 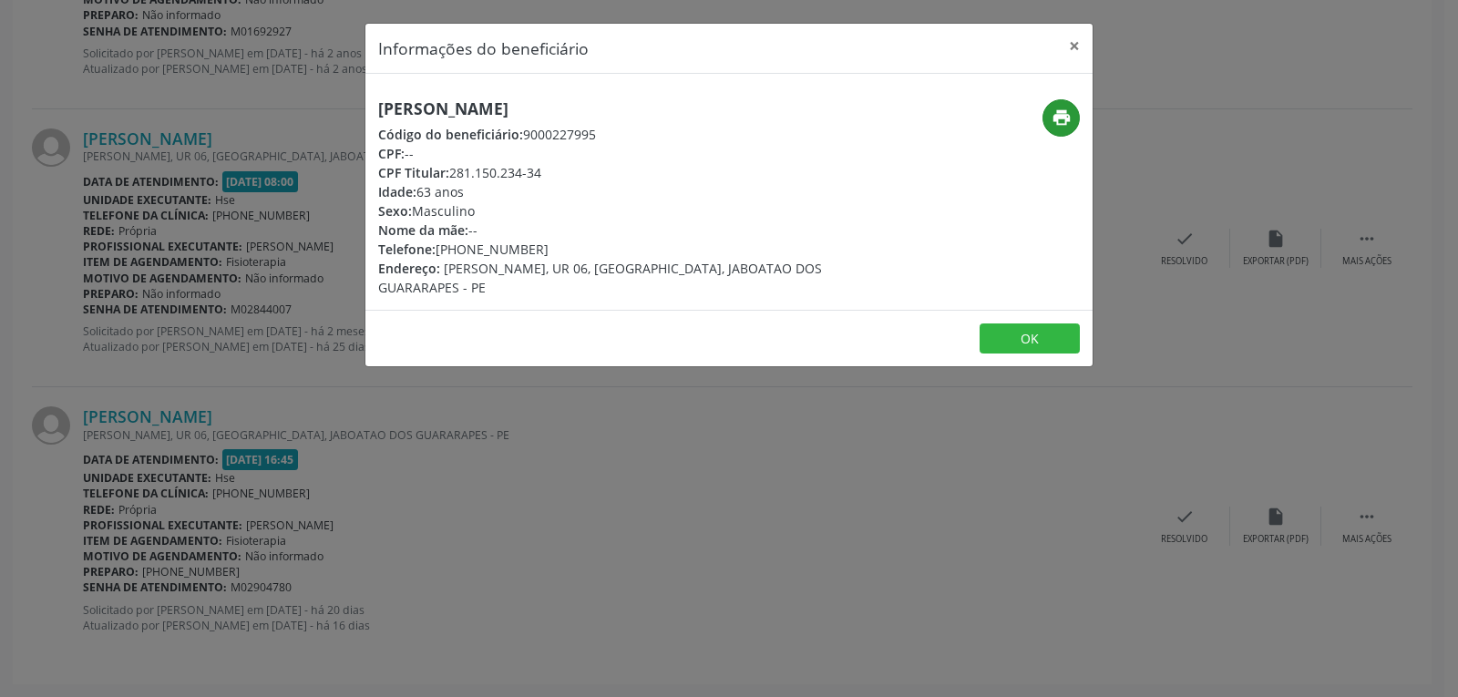 I want to click on button: OK, so click(x=1029, y=339).